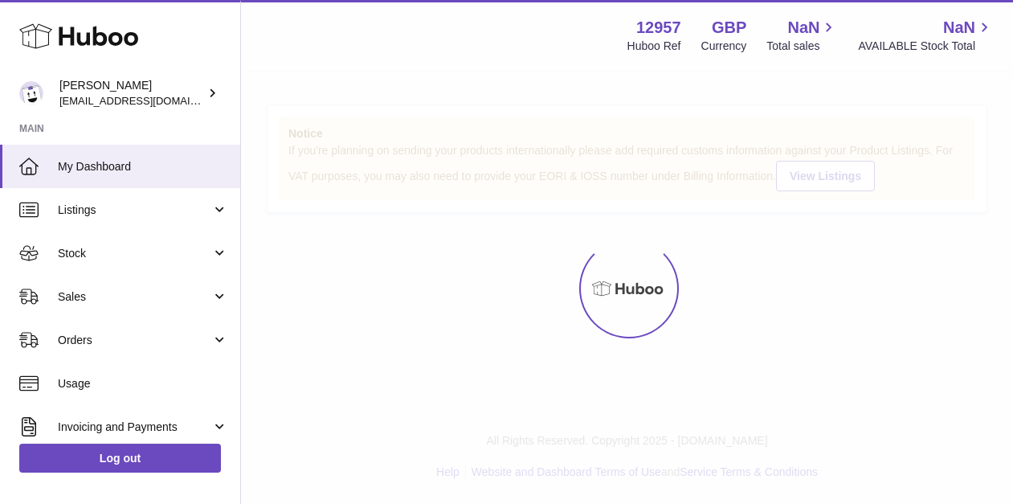  What do you see at coordinates (134, 340) in the screenshot?
I see `span: Orders` at bounding box center [134, 340].